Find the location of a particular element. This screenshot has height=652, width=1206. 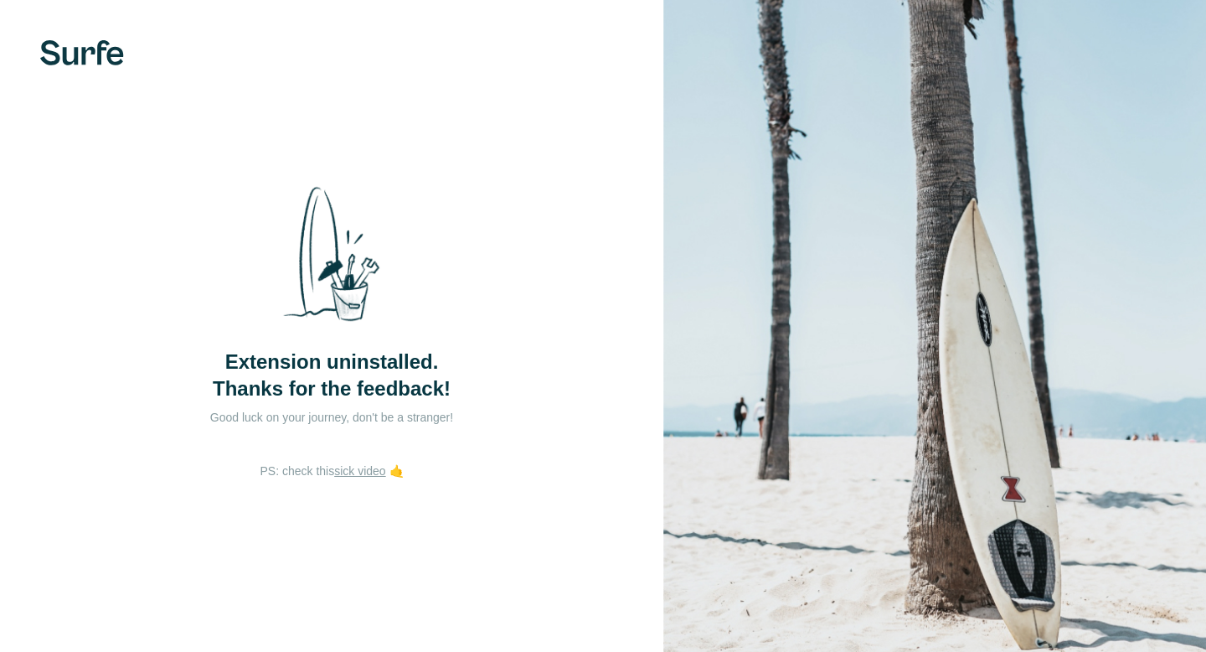

p: PS: check this 🤙 is located at coordinates (331, 471).